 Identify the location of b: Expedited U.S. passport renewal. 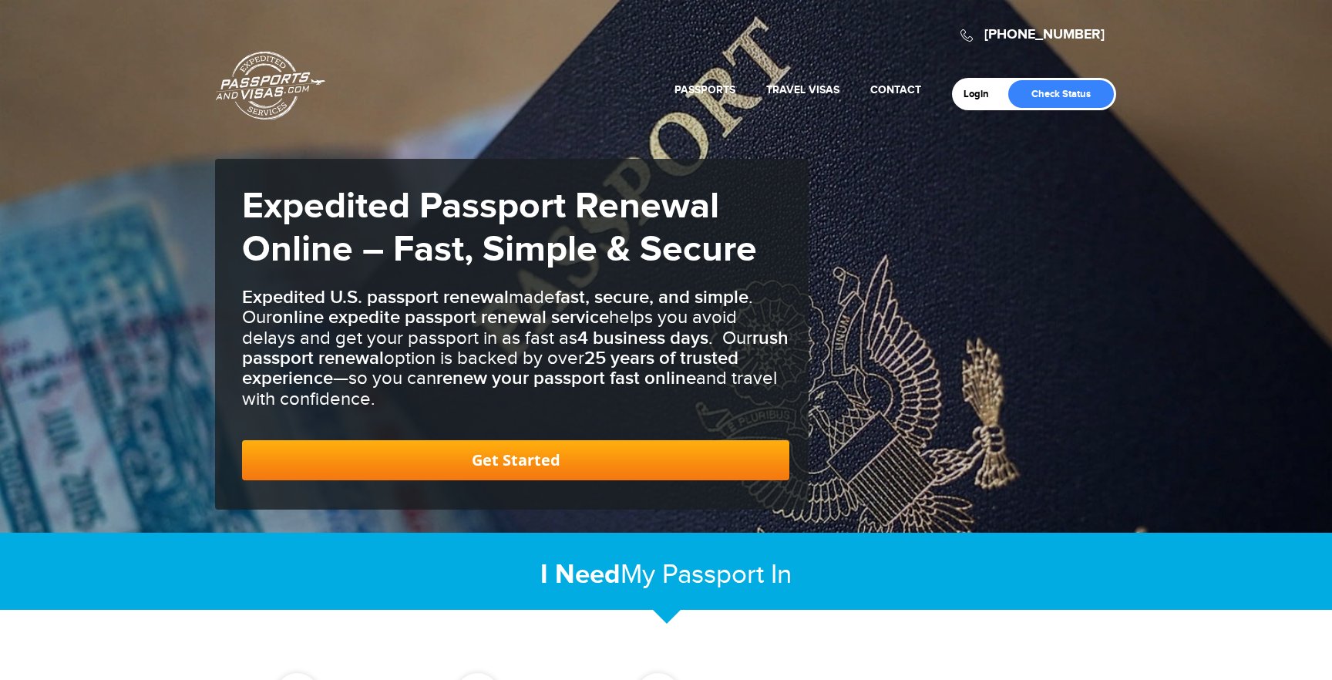
(375, 297).